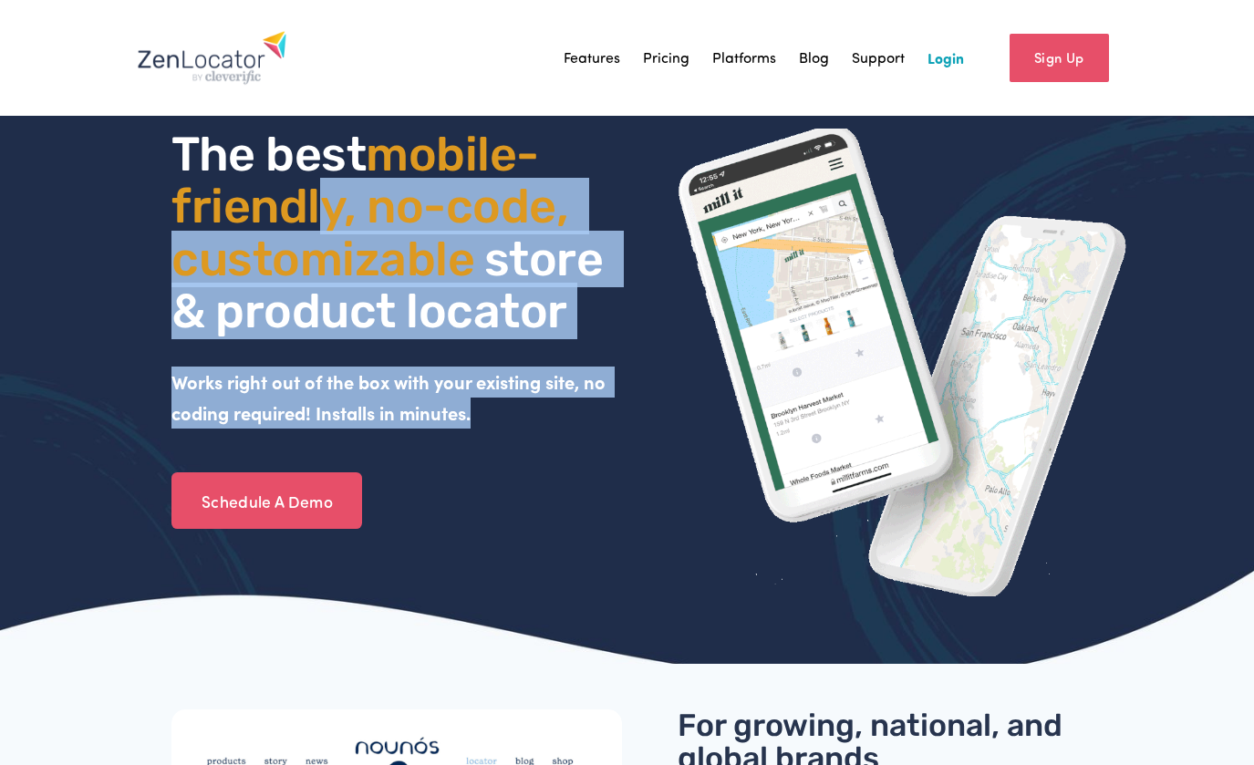 The image size is (1254, 765). Describe the element at coordinates (946, 57) in the screenshot. I see `a: Login` at that location.